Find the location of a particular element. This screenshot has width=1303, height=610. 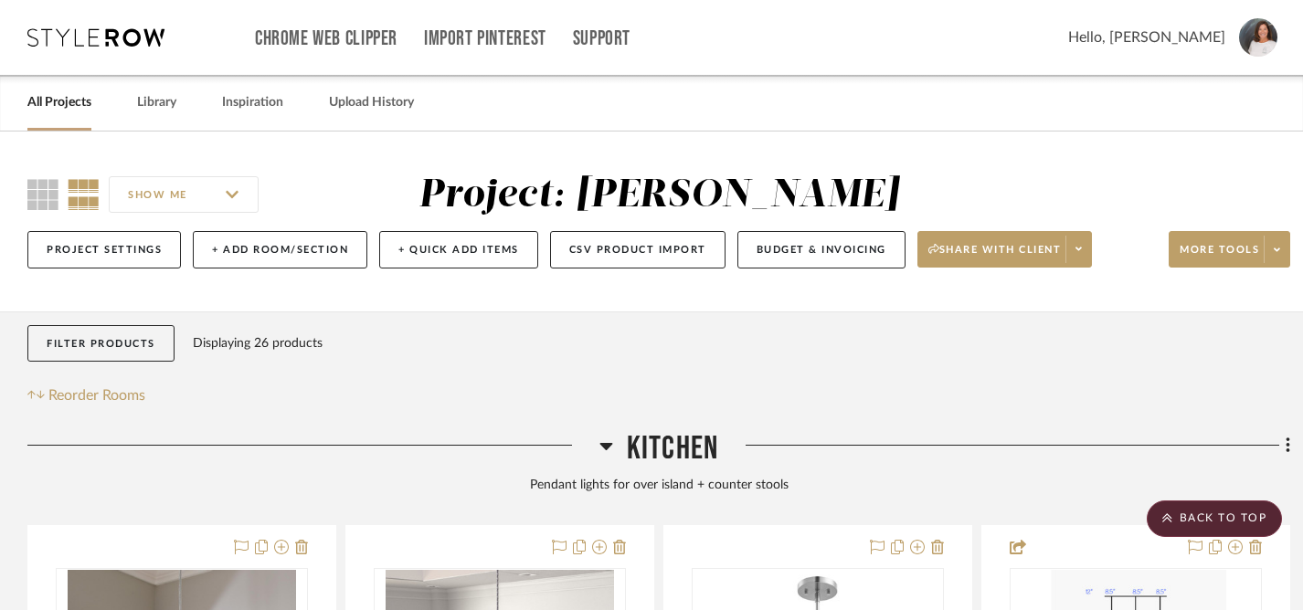

a: Support is located at coordinates (601, 38).